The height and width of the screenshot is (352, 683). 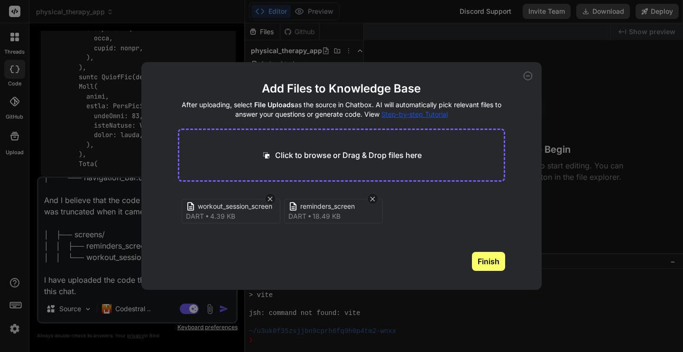 What do you see at coordinates (326, 216) in the screenshot?
I see `span: 18.49 KB` at bounding box center [326, 216].